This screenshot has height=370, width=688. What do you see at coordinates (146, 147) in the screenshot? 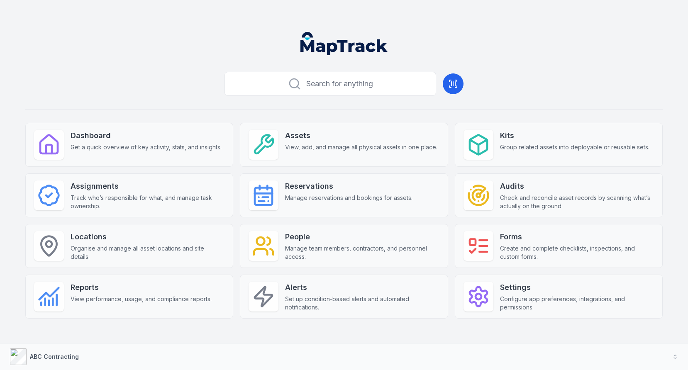
I see `span: Get a quick overview of key activity, stats, and insights.` at bounding box center [146, 147].